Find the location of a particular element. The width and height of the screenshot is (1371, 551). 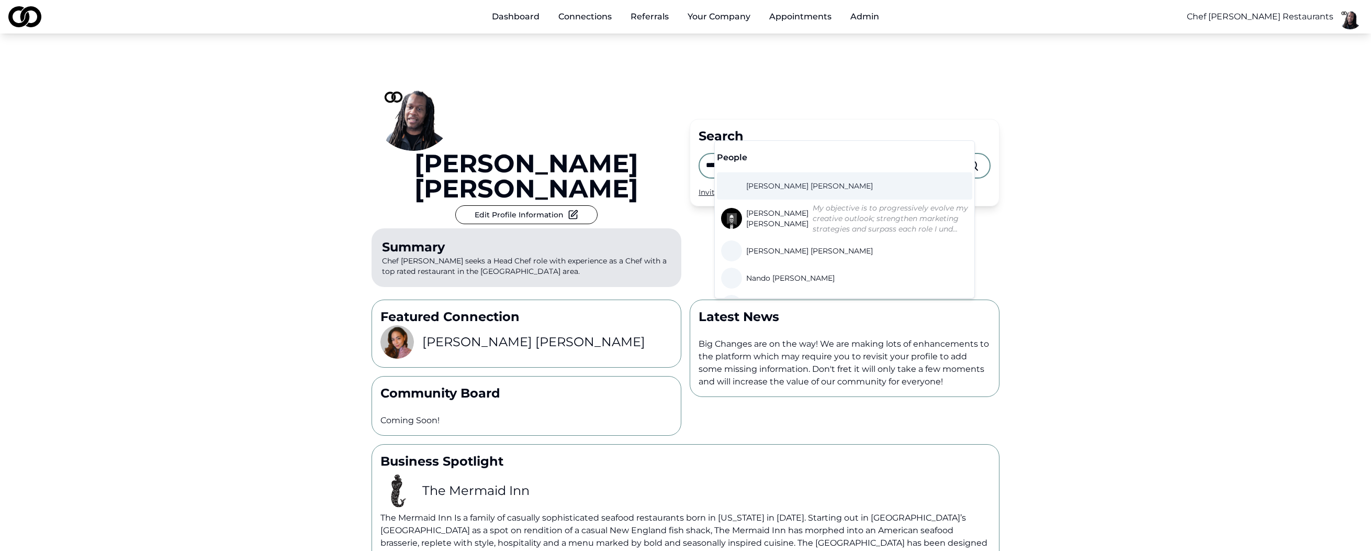

nav: Main is located at coordinates (686, 17).